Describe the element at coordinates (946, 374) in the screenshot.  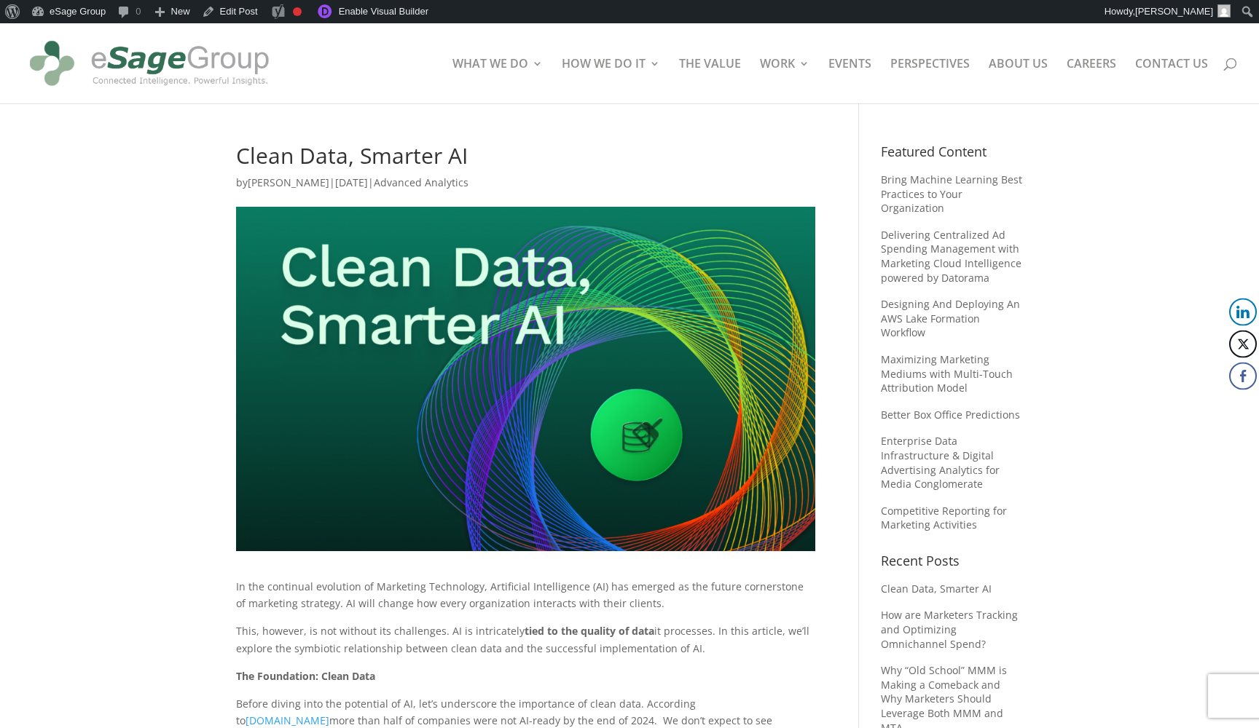
I see `a: Maximizing Marketing Mediums with Multi-Touch Attribution Model` at that location.